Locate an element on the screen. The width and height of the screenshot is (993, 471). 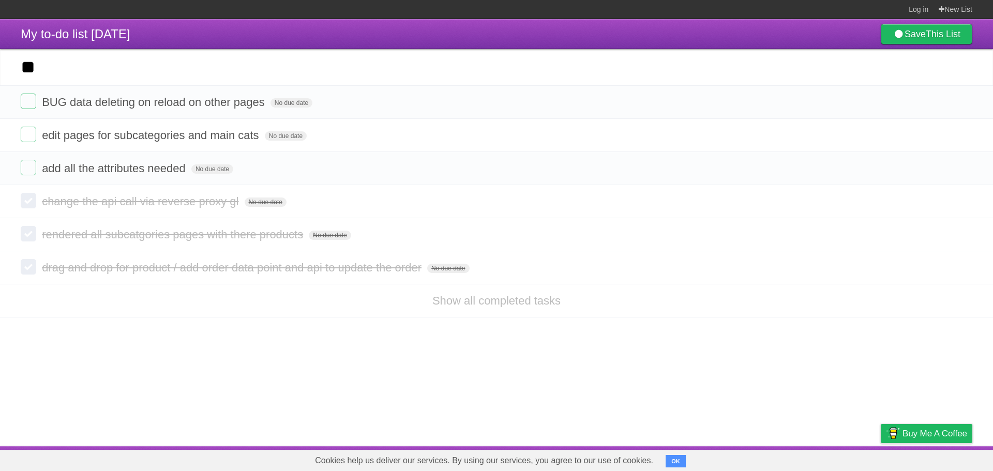
span: change the api call via reverse proxy gl is located at coordinates (141, 201).